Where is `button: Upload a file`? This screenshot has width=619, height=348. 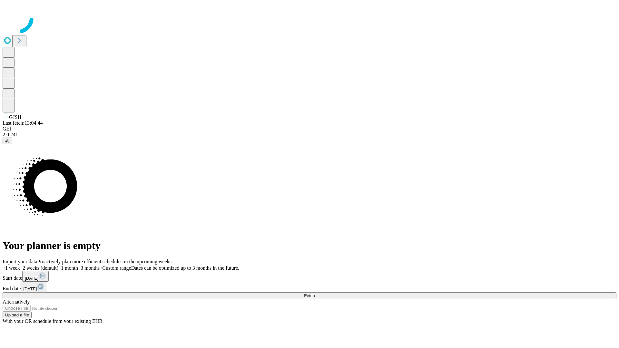
button: Upload a file is located at coordinates (17, 315).